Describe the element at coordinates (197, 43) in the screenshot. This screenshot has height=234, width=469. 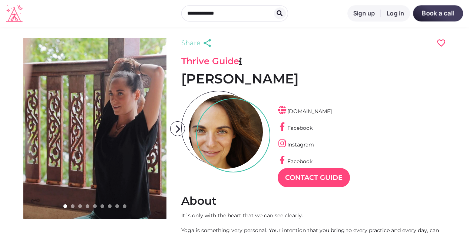
I see `a: Share` at that location.